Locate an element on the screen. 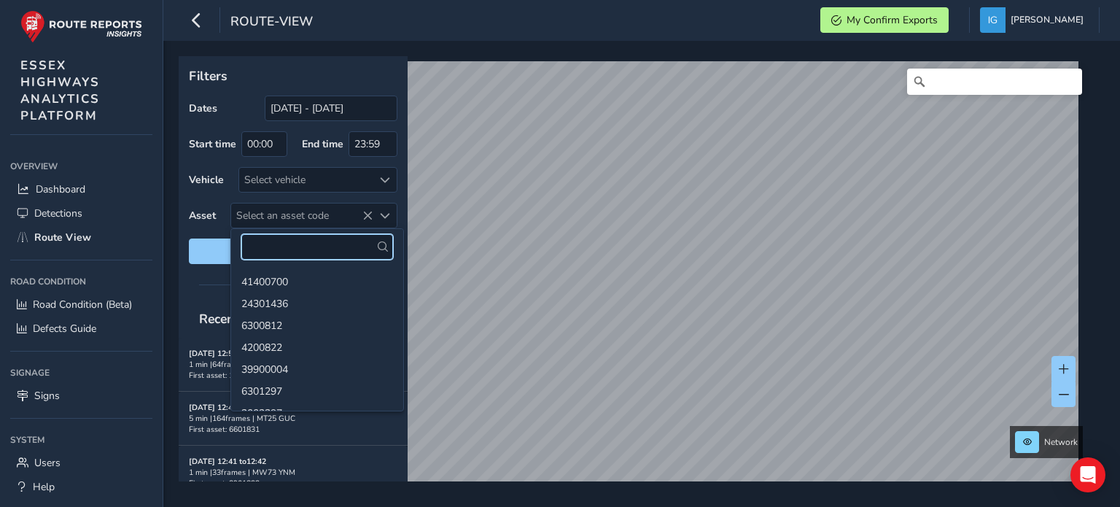  span: Dashboard is located at coordinates (61, 189).